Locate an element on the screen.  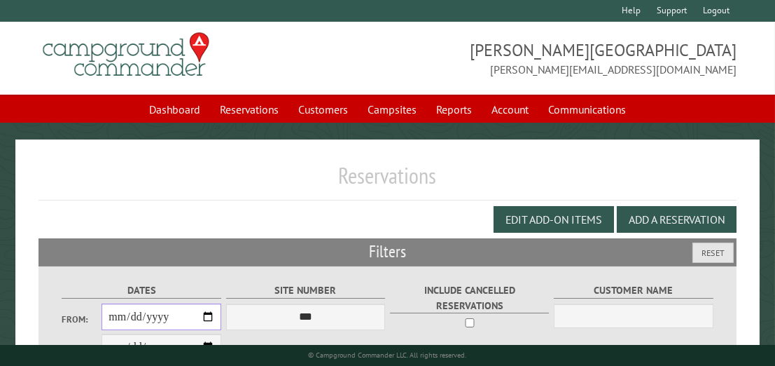
label: Site Number is located at coordinates (306, 290).